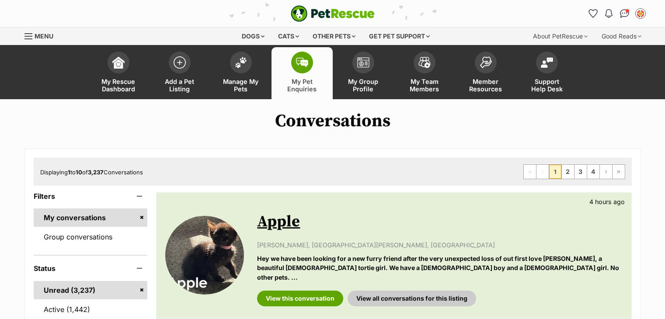 The width and height of the screenshot is (665, 319). I want to click on img: pet-enquiries-icon-7e3ad2cf08bfb03b45e93fb7055b45f3efa6380592205ae92323e6603595dc1f.svg, so click(302, 63).